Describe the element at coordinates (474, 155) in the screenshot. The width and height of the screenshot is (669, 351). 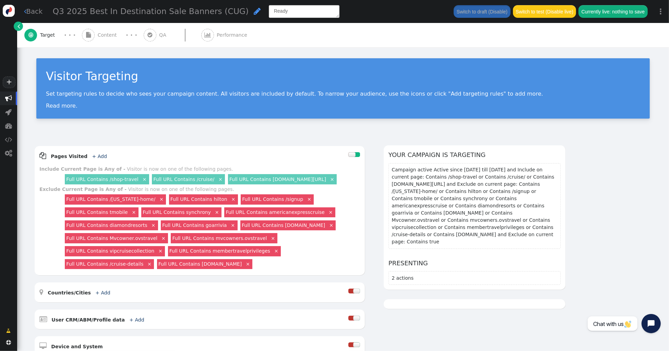
I see `h6: Your campaign is targeting` at that location.